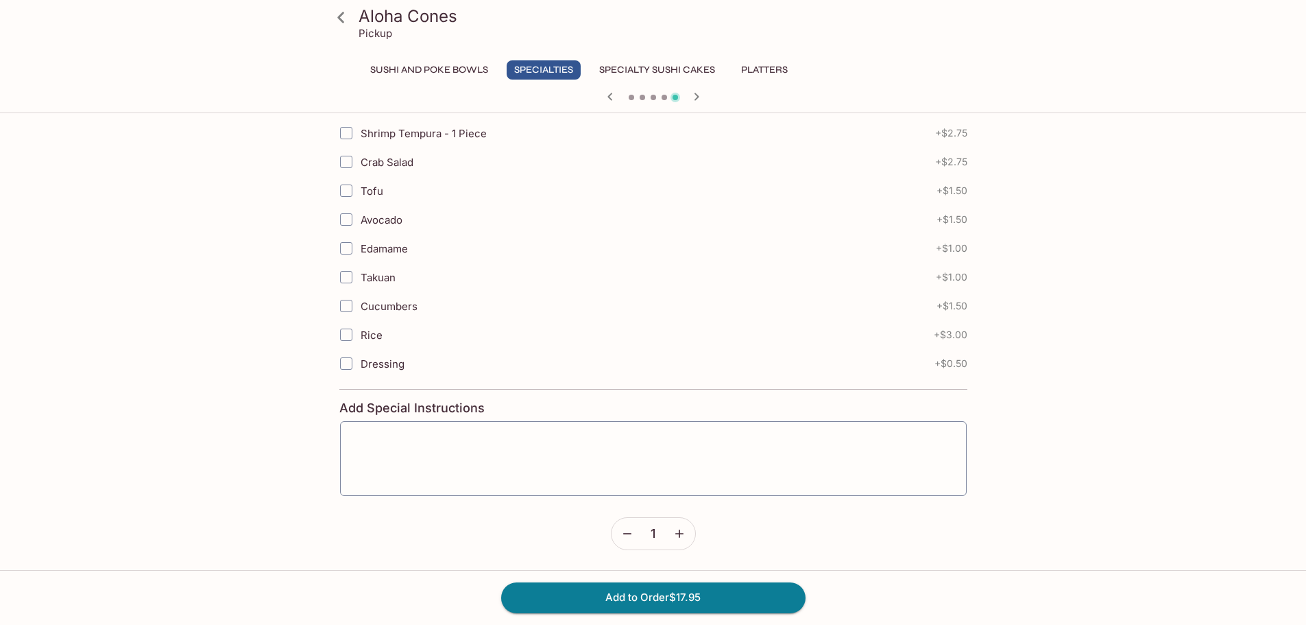 Image resolution: width=1306 pixels, height=625 pixels. I want to click on p: Pickup, so click(375, 33).